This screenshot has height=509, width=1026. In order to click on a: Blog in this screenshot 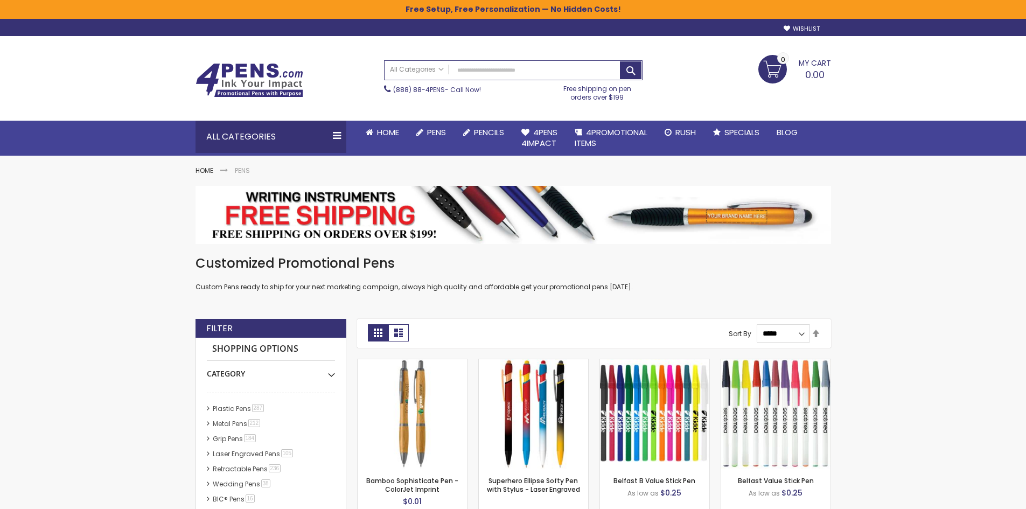, I will do `click(787, 132)`.